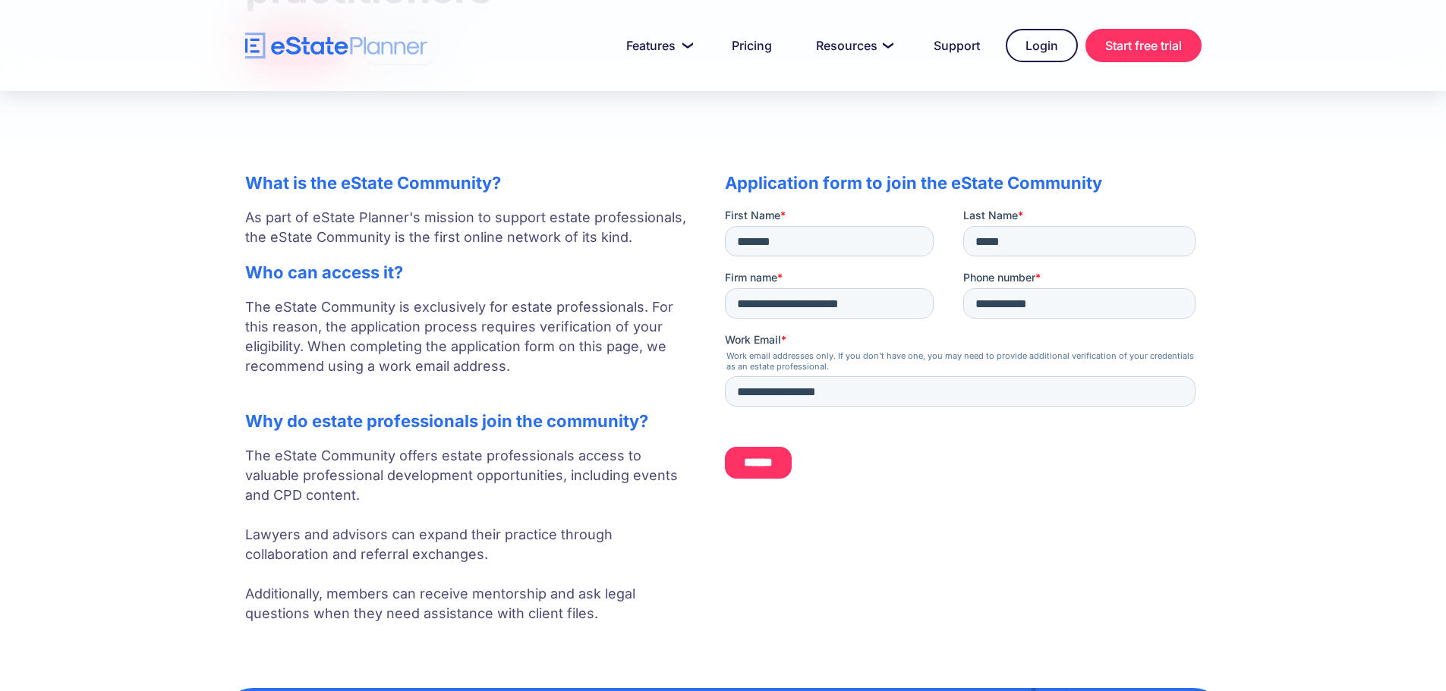 Image resolution: width=1446 pixels, height=691 pixels. I want to click on a: Pricing, so click(751, 46).